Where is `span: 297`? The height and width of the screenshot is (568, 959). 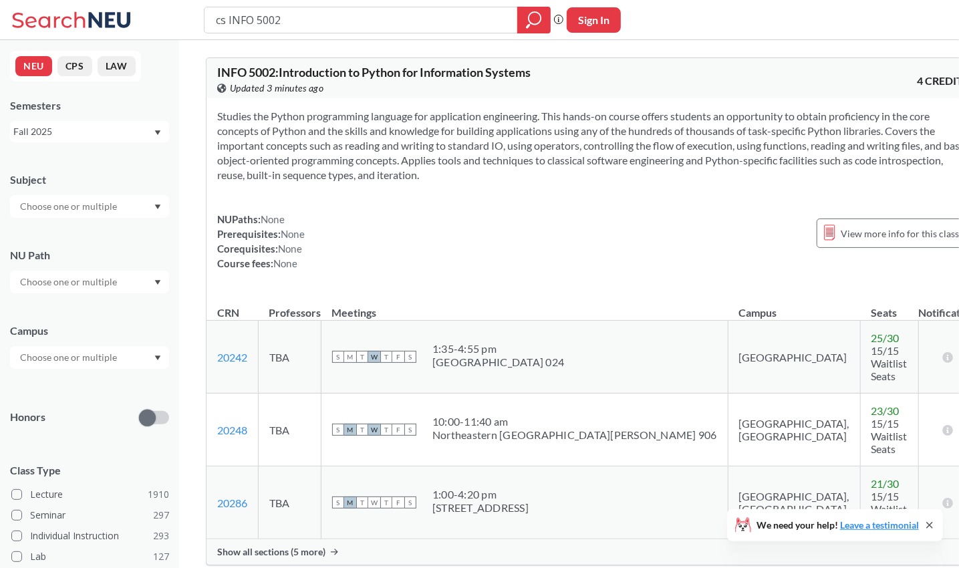
span: 297 is located at coordinates (161, 515).